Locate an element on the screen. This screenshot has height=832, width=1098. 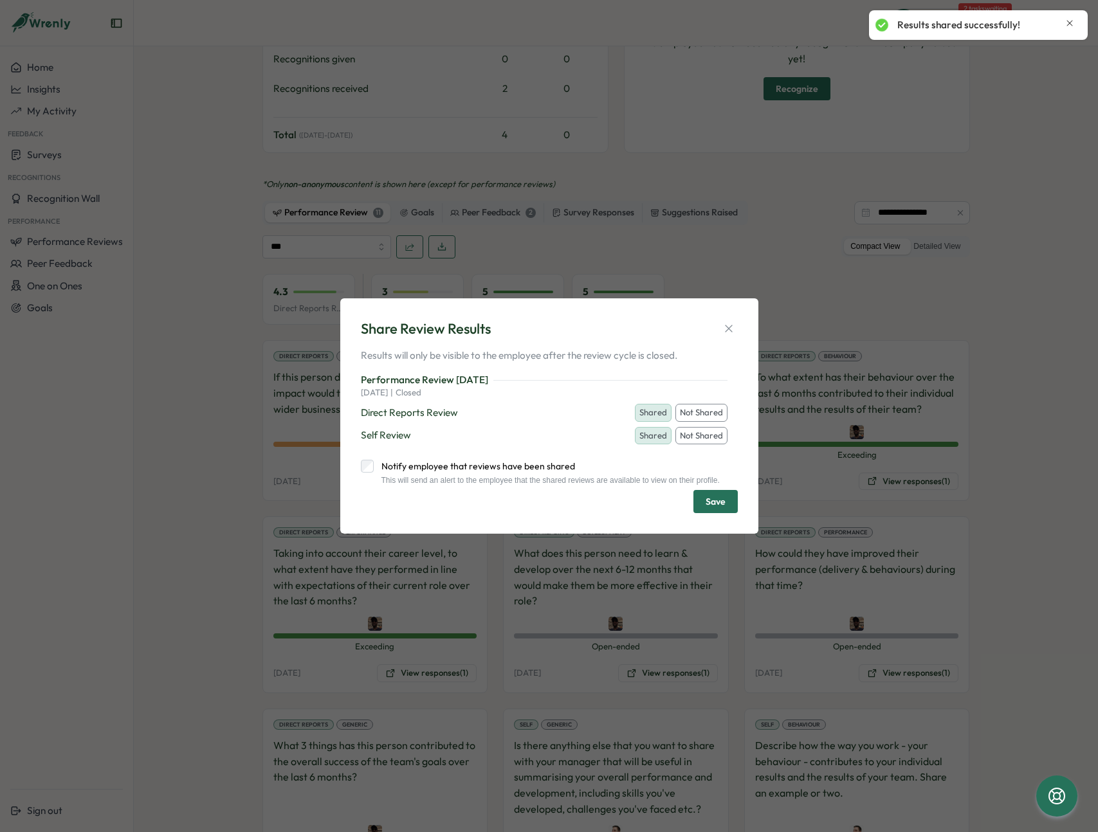
span: Save is located at coordinates (715, 502).